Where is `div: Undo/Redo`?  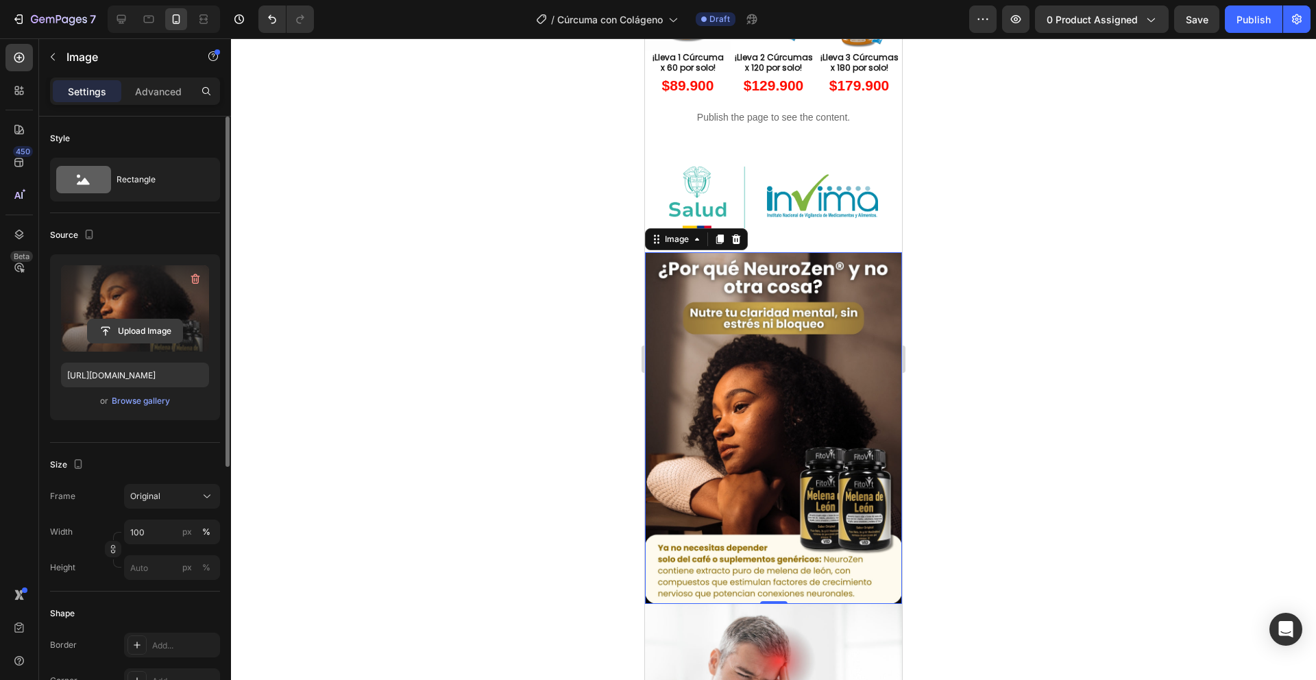
div: Undo/Redo is located at coordinates (286, 19).